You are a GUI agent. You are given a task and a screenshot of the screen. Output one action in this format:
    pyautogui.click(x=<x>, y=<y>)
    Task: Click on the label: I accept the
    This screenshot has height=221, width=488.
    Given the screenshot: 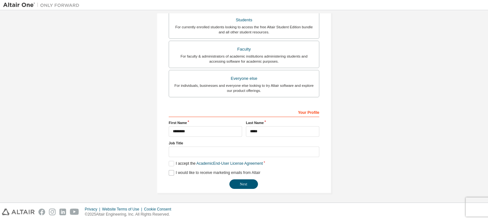 What is the action you would take?
    pyautogui.click(x=216, y=163)
    